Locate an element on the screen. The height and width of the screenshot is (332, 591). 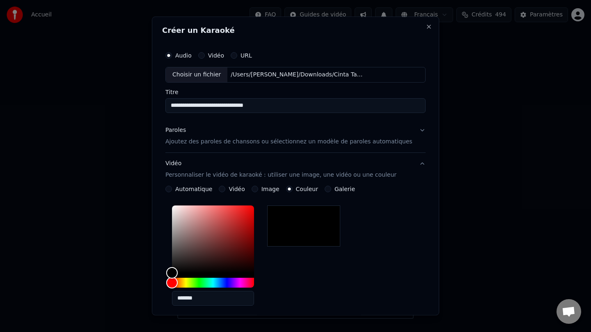
p: Personnaliser le vidéo de karaoké : utiliser une image, une vidéo ou une couleur is located at coordinates (281, 175).